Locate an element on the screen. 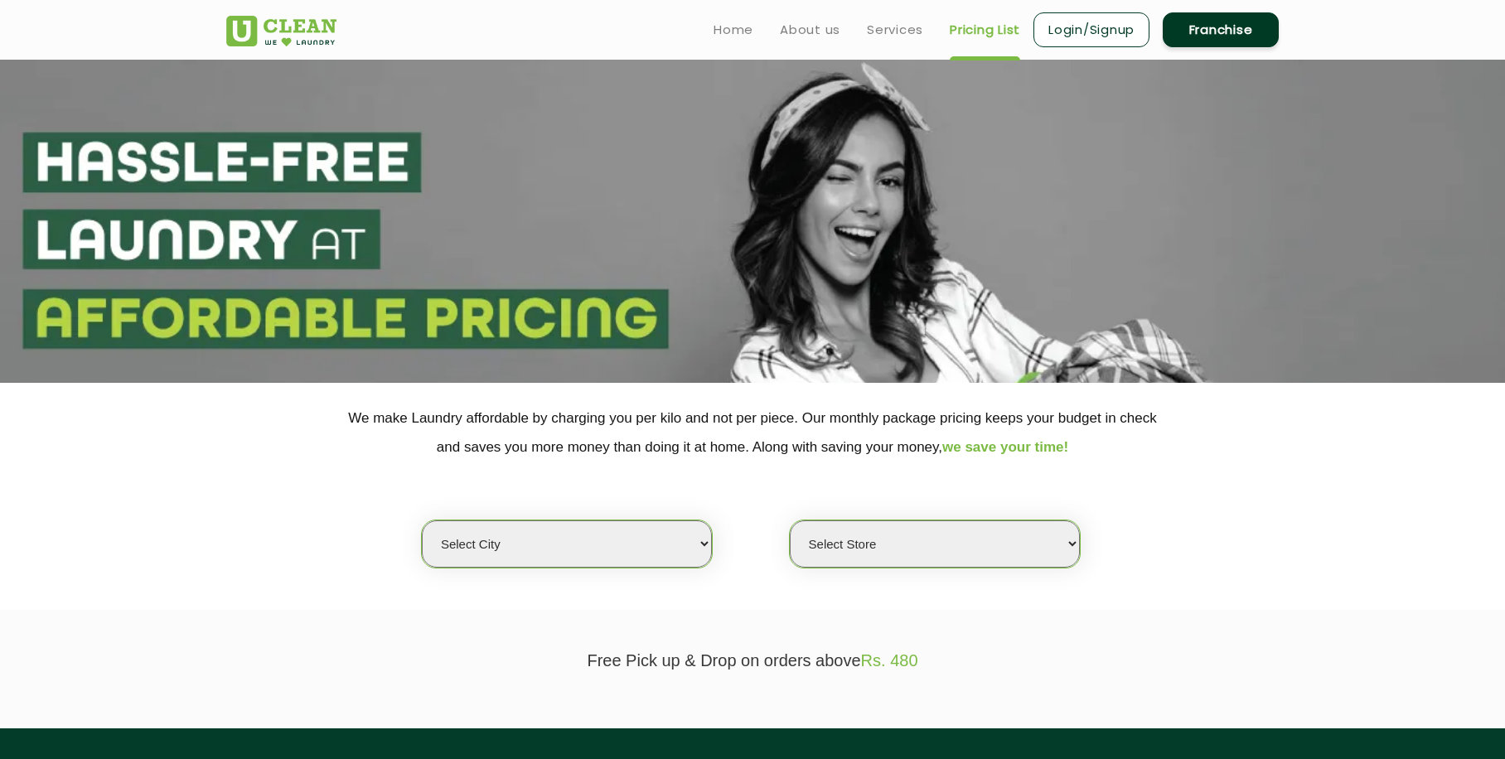 This screenshot has width=1505, height=759. a: Login/Signup is located at coordinates (1092, 30).